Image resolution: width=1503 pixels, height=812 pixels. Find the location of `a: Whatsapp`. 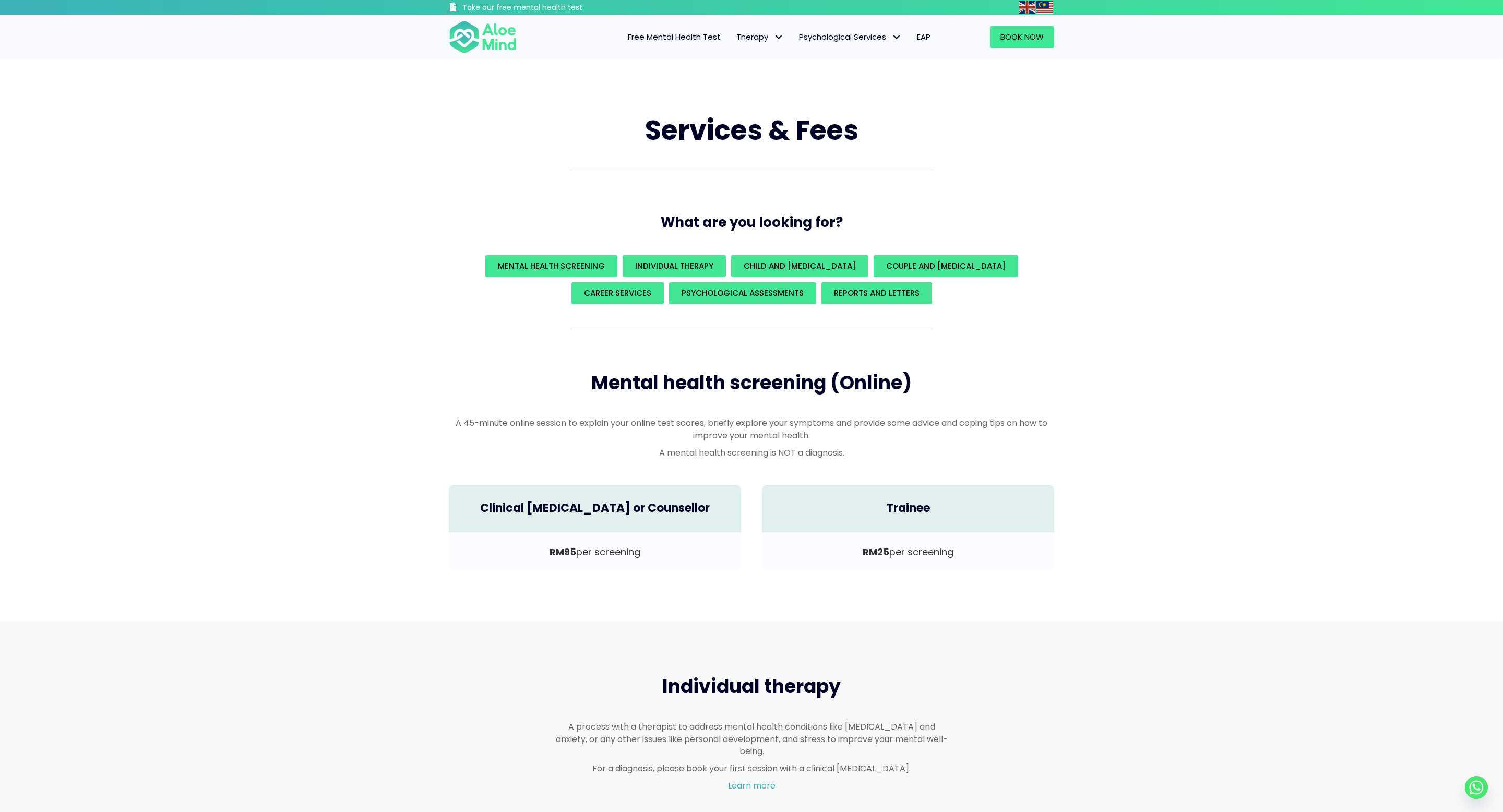

a: Whatsapp is located at coordinates (1476, 787).